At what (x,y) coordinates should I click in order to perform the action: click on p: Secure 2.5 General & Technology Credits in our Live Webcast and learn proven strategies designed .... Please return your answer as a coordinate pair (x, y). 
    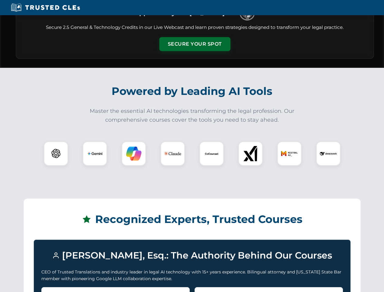
    Looking at the image, I should click on (195, 27).